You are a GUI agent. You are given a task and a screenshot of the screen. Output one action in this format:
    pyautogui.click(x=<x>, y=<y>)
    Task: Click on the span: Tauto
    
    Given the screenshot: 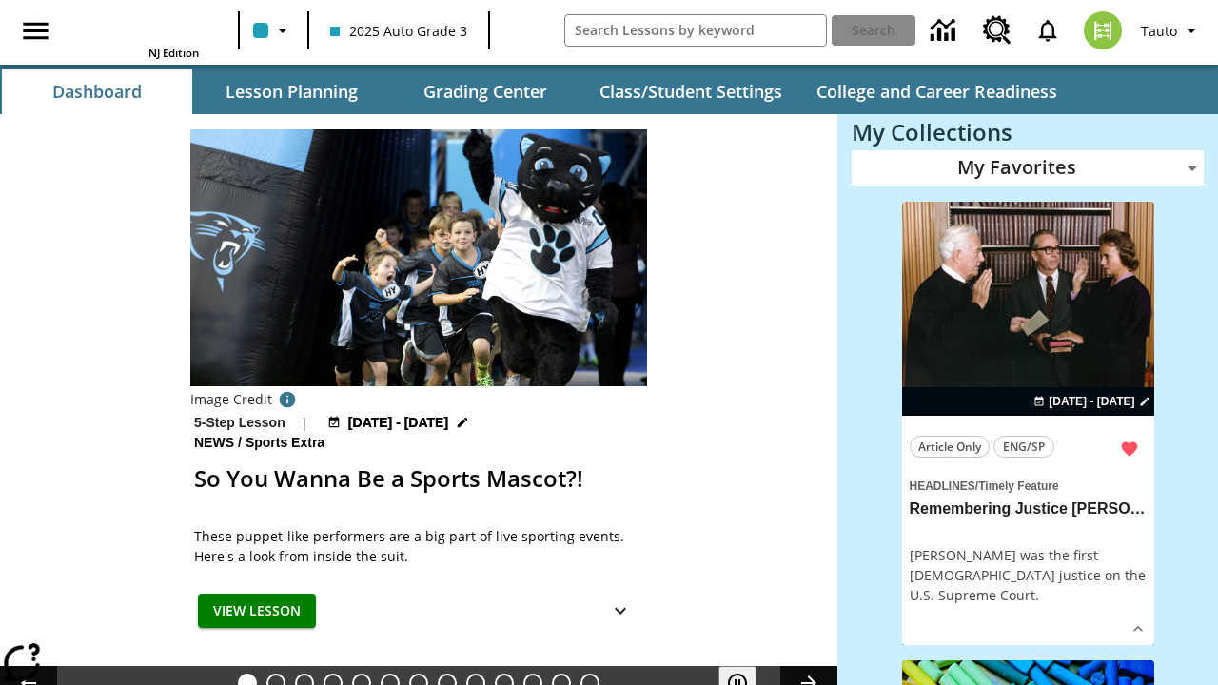 What is the action you would take?
    pyautogui.click(x=1159, y=30)
    